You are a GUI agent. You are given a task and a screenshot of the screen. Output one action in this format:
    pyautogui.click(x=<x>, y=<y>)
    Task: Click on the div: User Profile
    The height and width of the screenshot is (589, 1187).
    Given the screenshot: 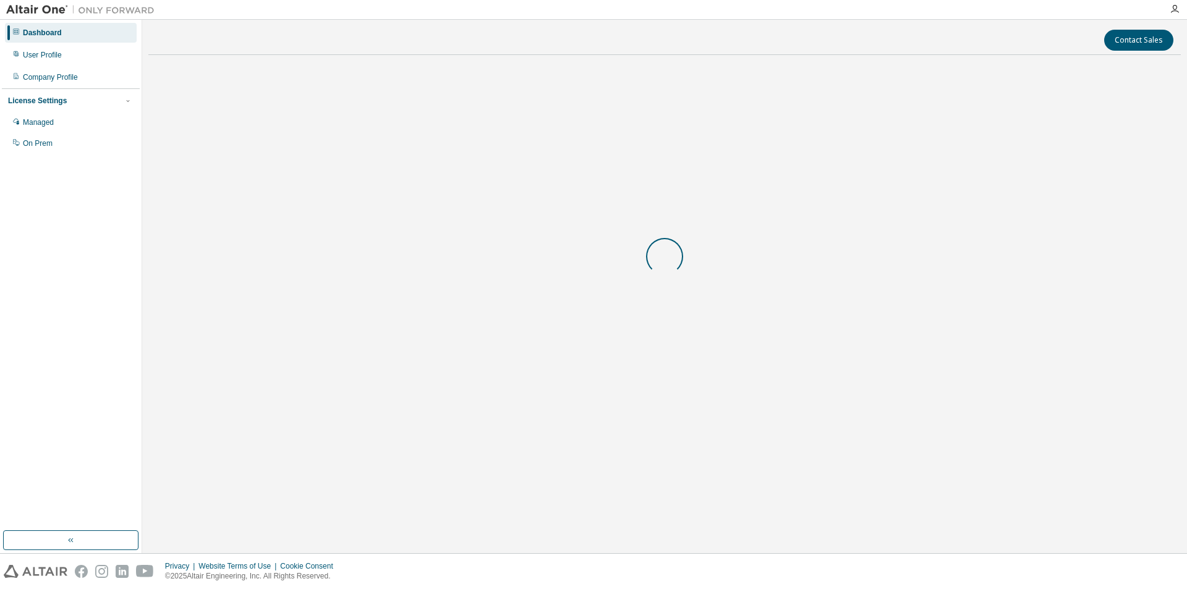 What is the action you would take?
    pyautogui.click(x=42, y=55)
    